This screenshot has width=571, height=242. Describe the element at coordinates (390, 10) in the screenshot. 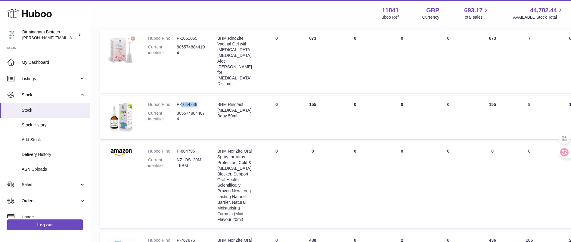

I see `strong: 11841` at that location.